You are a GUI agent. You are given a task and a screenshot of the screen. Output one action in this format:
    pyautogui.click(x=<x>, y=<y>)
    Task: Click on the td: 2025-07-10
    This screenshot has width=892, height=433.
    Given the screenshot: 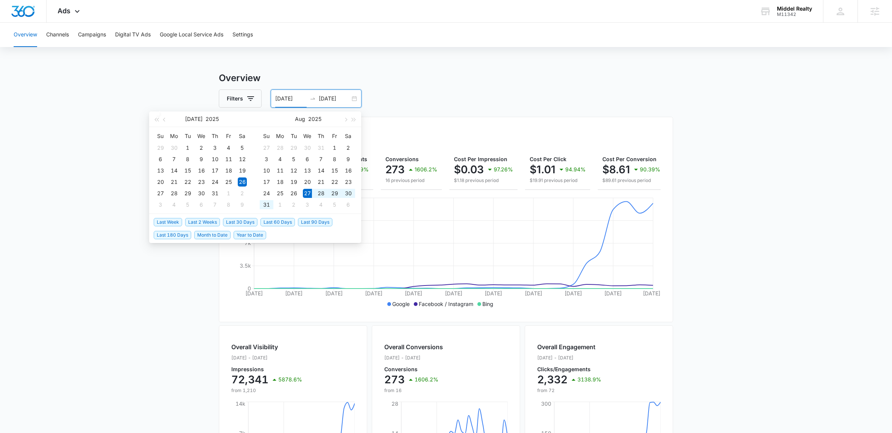 What is the action you would take?
    pyautogui.click(x=215, y=159)
    